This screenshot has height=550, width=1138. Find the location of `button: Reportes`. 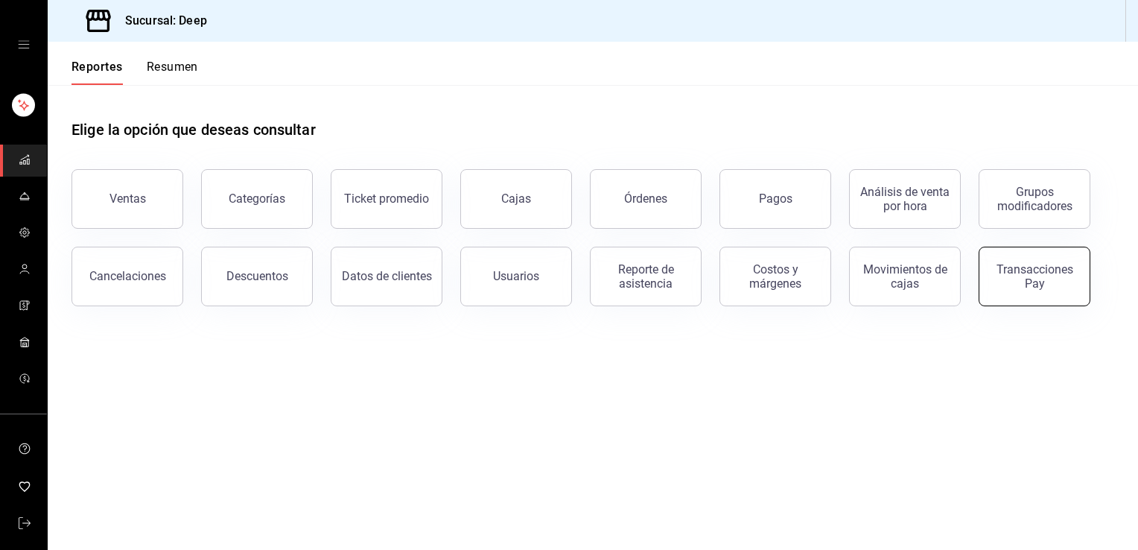

button: Reportes is located at coordinates (97, 72).